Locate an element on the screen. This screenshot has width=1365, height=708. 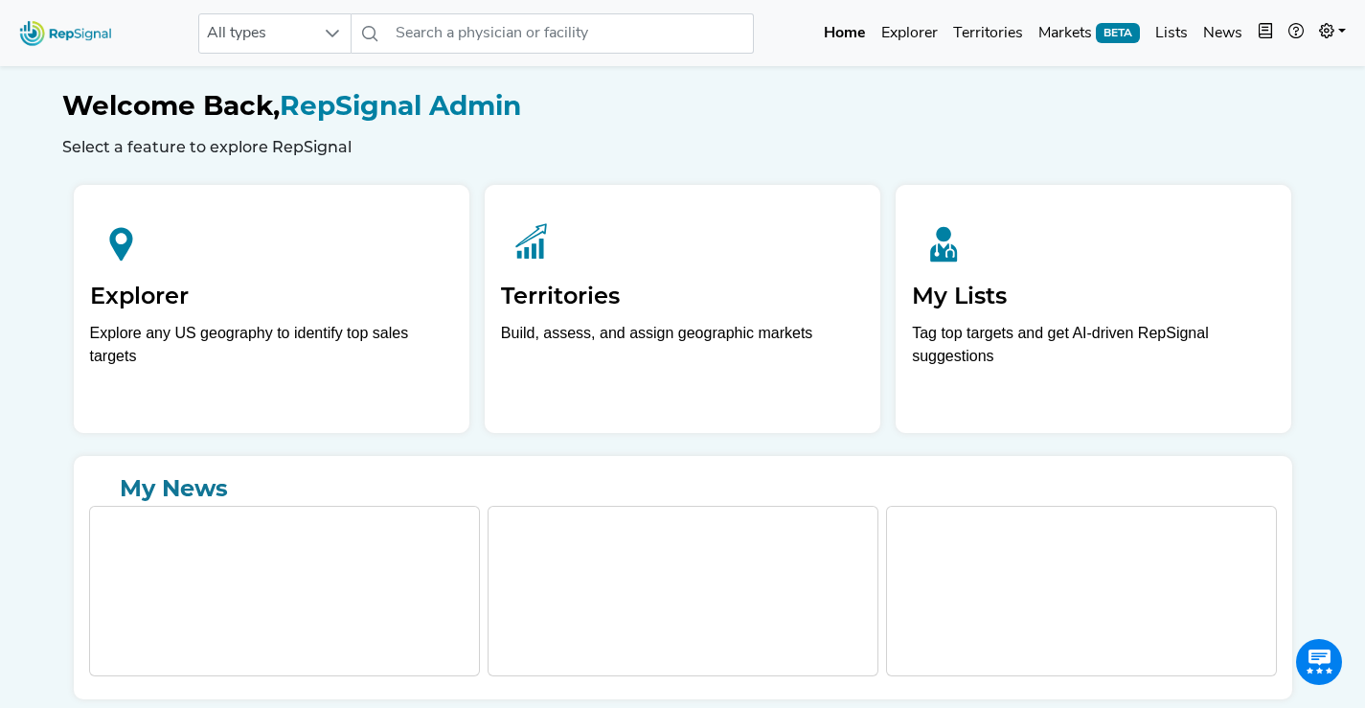
input: Search a physician or facility is located at coordinates (571, 34).